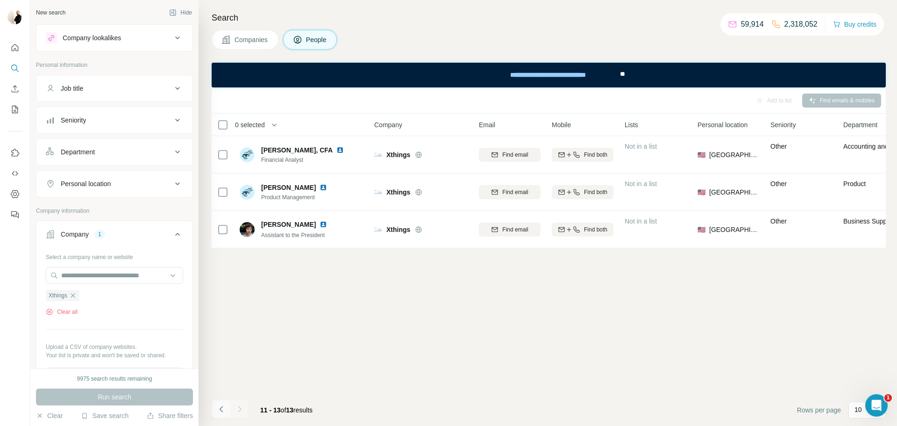 Image resolution: width=897 pixels, height=426 pixels. Describe the element at coordinates (801, 24) in the screenshot. I see `p: 2,318,052` at that location.